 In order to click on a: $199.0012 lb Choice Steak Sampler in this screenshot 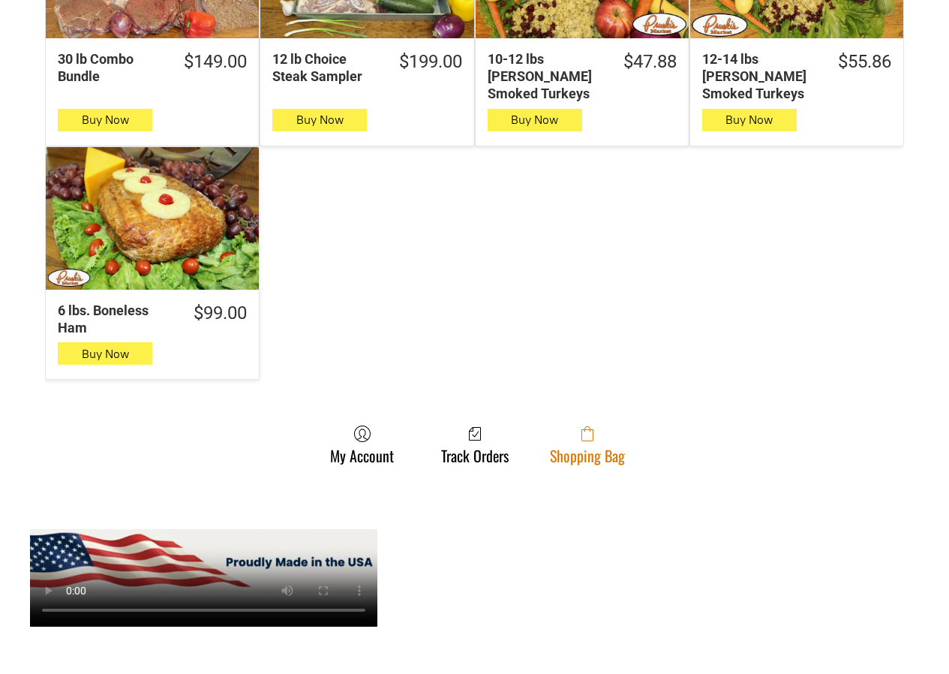, I will do `click(367, 68)`.